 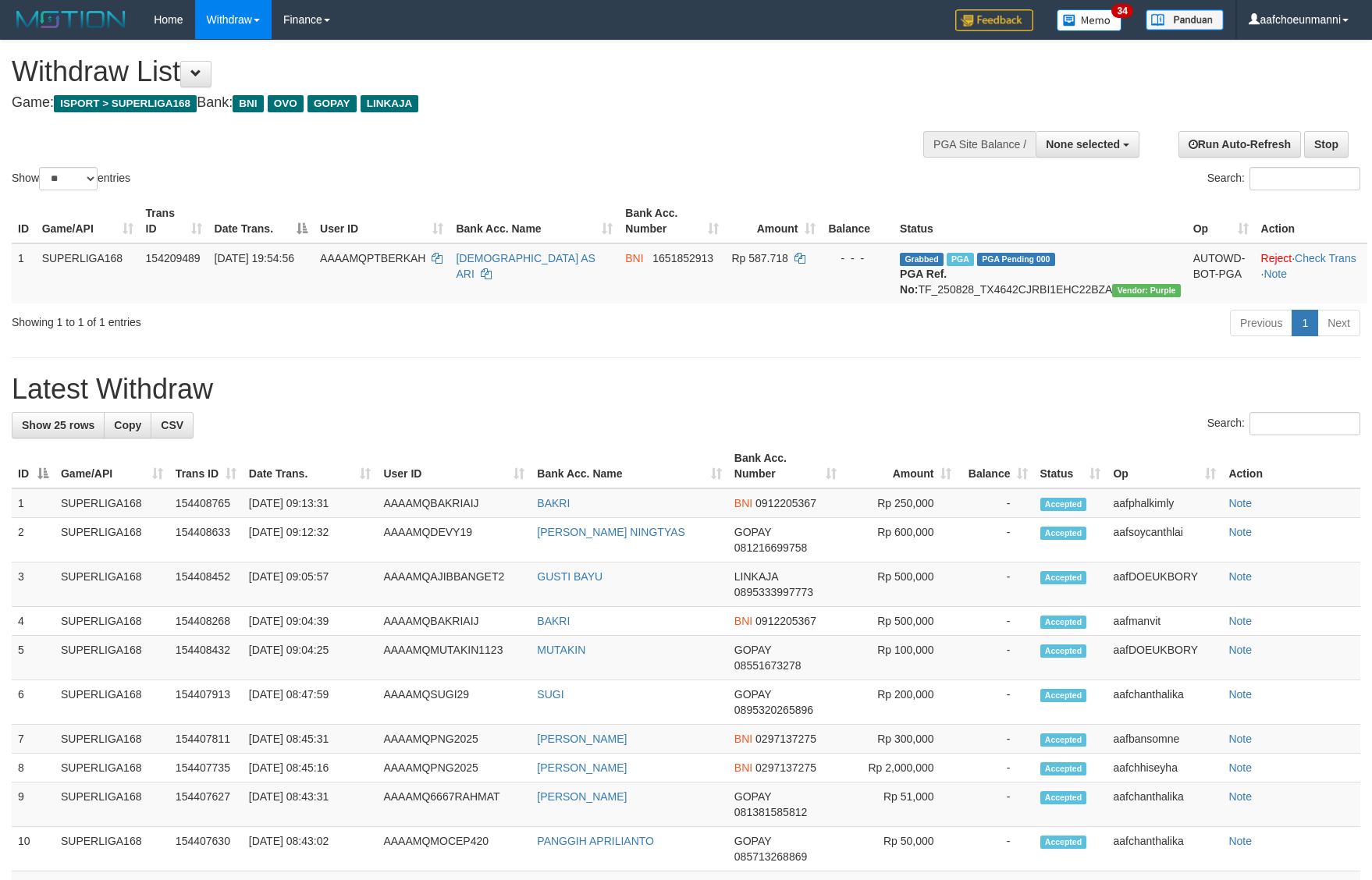 What do you see at coordinates (561, 650) in the screenshot?
I see `a: MUTAKIN` at bounding box center [561, 650].